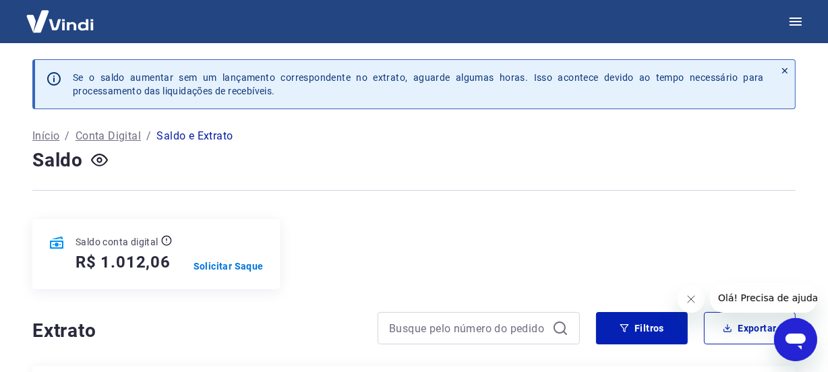 The height and width of the screenshot is (372, 828). Describe the element at coordinates (46, 136) in the screenshot. I see `p: Início` at that location.